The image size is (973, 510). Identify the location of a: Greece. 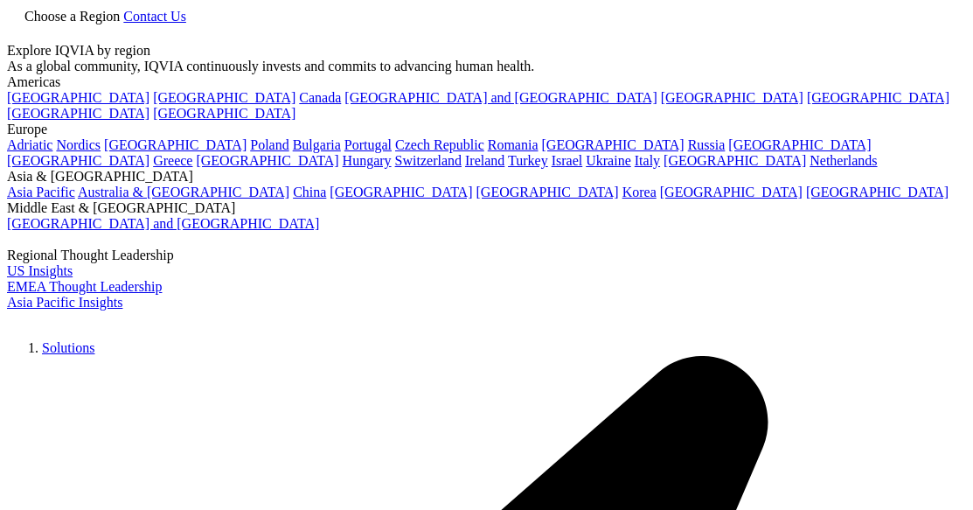
(172, 160).